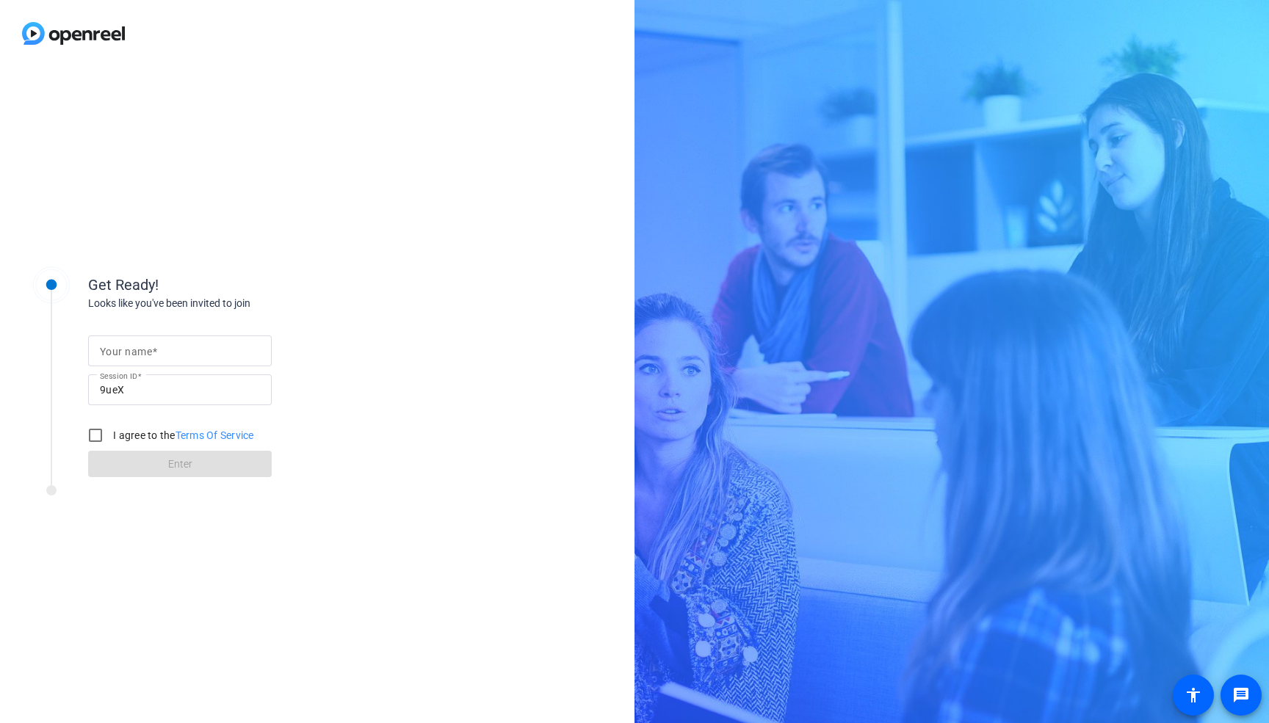 This screenshot has height=723, width=1269. Describe the element at coordinates (126, 352) in the screenshot. I see `mat-label: Your name` at that location.